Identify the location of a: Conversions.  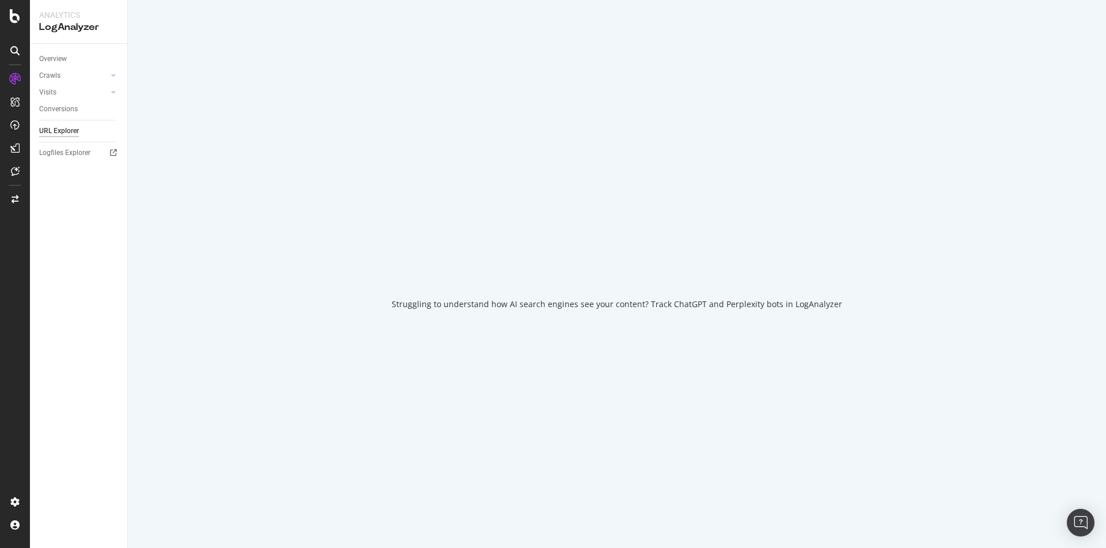
(79, 109).